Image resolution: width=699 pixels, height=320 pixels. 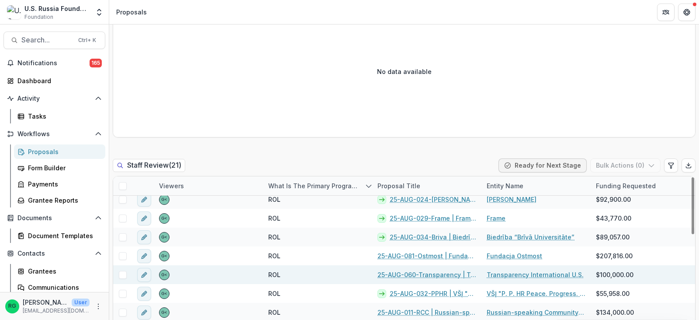 What do you see at coordinates (54, 80) in the screenshot?
I see `a: Dashboard` at bounding box center [54, 80].